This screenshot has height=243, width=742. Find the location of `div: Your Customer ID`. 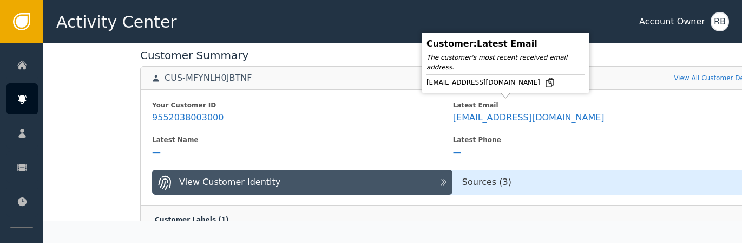

div: Your Customer ID is located at coordinates (303, 105).